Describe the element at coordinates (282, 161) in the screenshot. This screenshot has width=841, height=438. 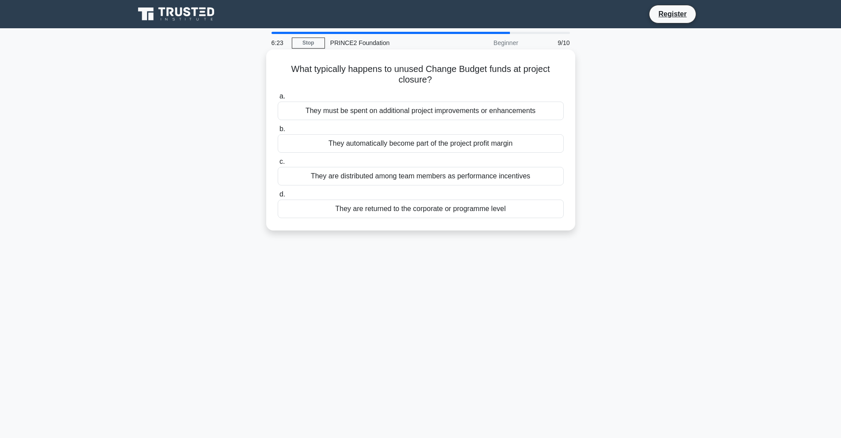
I see `span: c.` at that location.